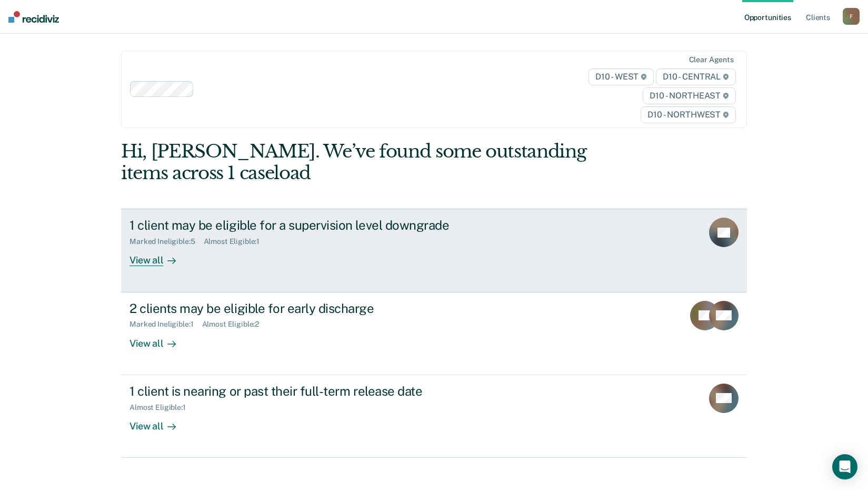 Image resolution: width=868 pixels, height=490 pixels. I want to click on div: 2 clients may be eligible for early discharge, so click(314, 308).